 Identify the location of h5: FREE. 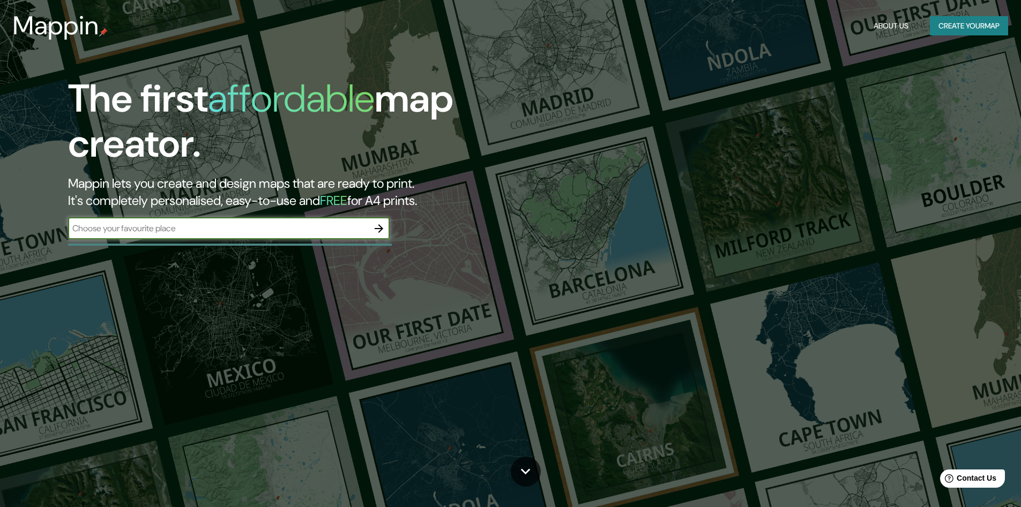
(333, 200).